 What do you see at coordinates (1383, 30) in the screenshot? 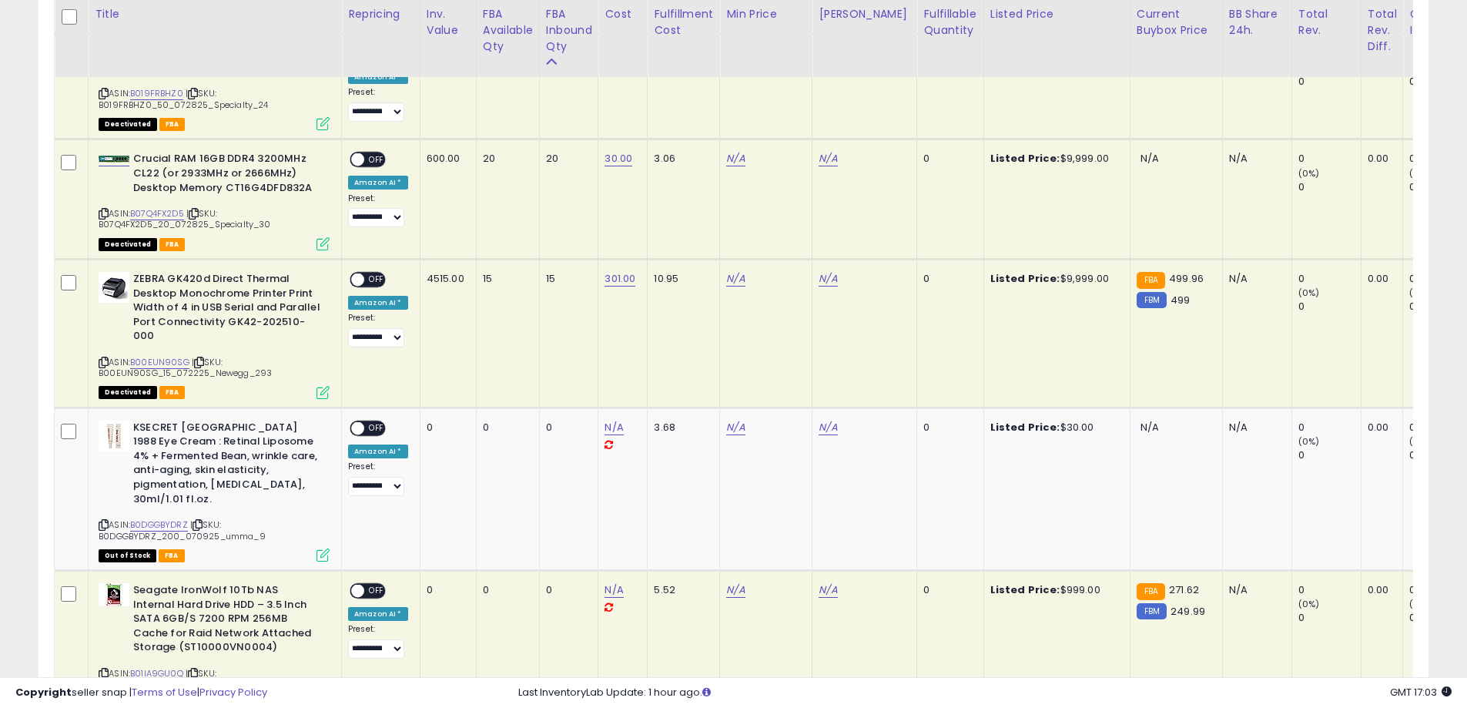
I see `div: Total Rev. Diff.` at bounding box center [1383, 30].